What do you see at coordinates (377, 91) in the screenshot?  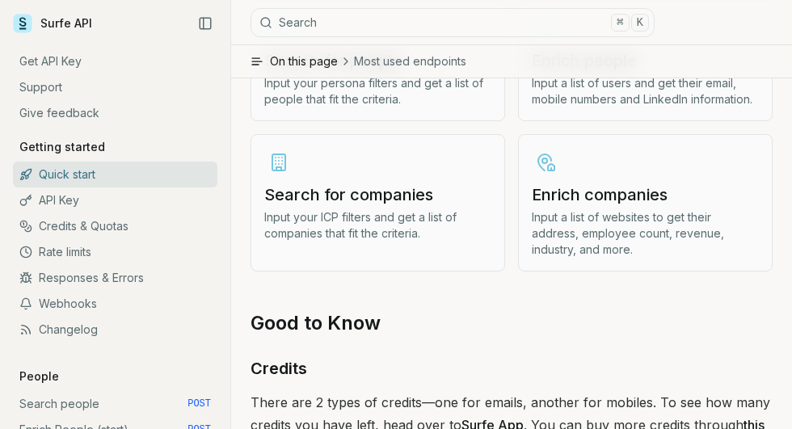 I see `p: Input your persona filters and get a list of people that fit the criteria.` at bounding box center [377, 91].